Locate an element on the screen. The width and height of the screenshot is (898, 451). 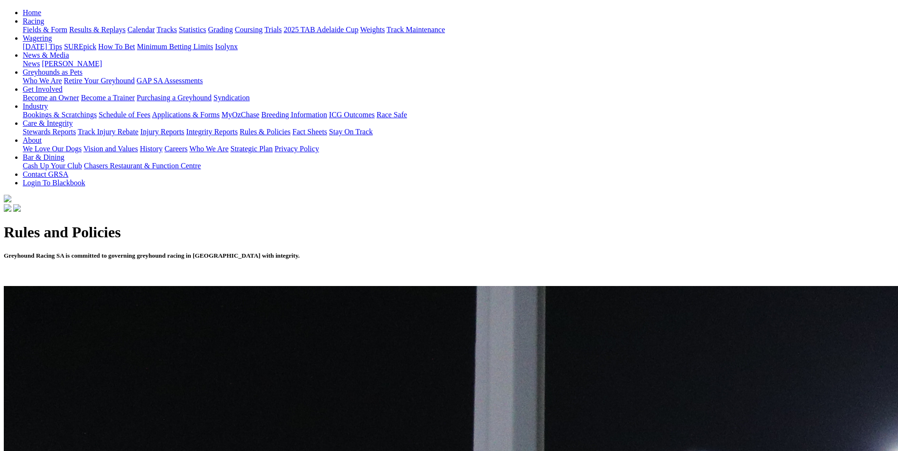
a: Minimum Betting Limits is located at coordinates (175, 46).